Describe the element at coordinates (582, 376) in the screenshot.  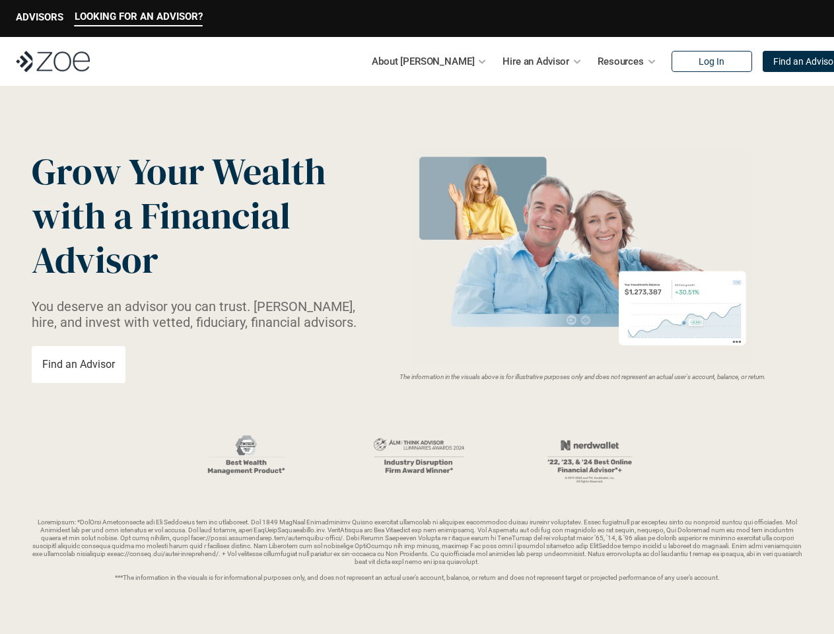
I see `em: The information in the visuals above is for illustrative purposes only and does not represent an ...` at that location.